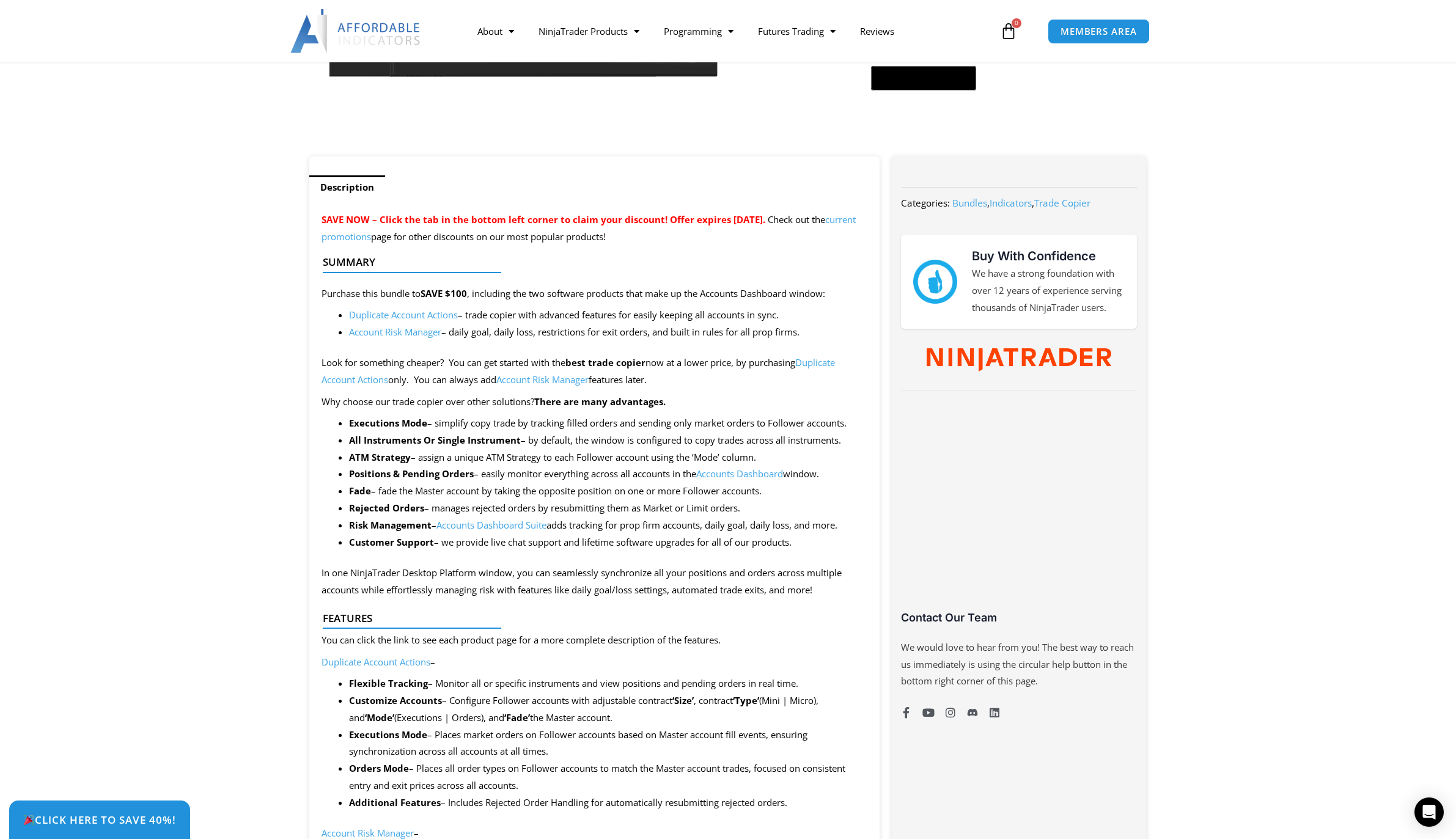 This screenshot has height=839, width=1456. What do you see at coordinates (749, 700) in the screenshot?
I see `strong: ype’` at bounding box center [749, 700].